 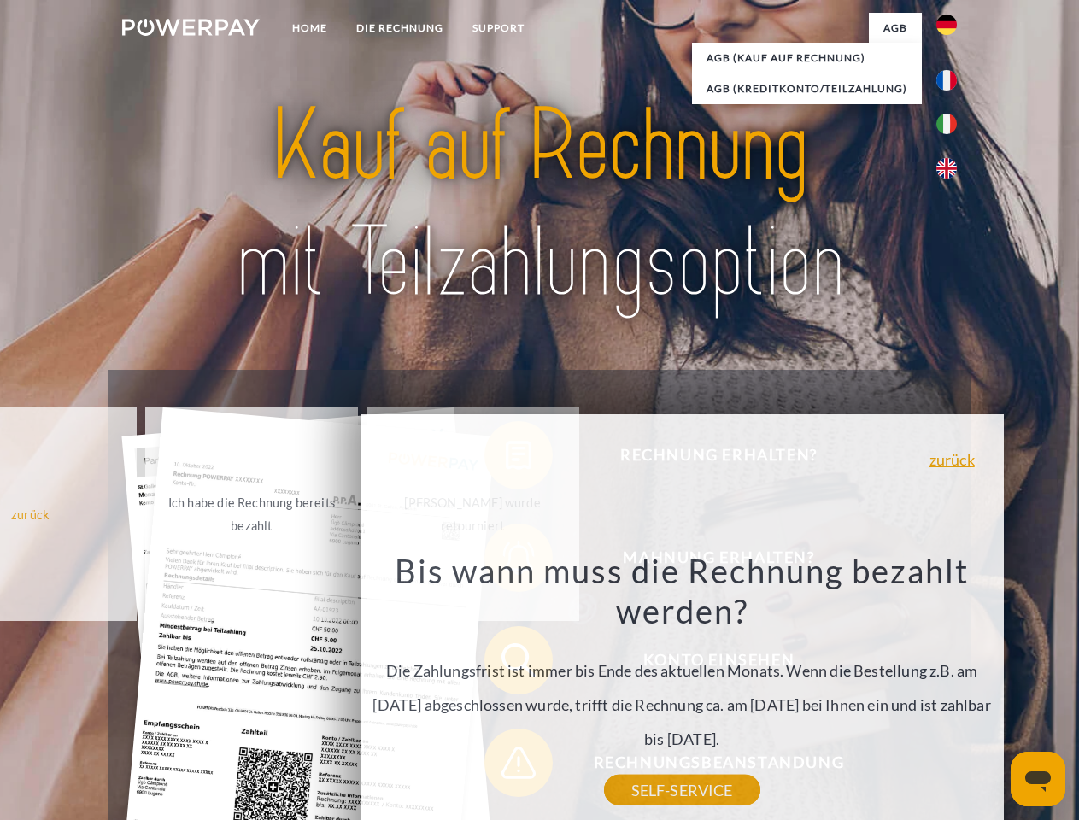 What do you see at coordinates (400, 28) in the screenshot?
I see `a: DIE RECHNUNG` at bounding box center [400, 28].